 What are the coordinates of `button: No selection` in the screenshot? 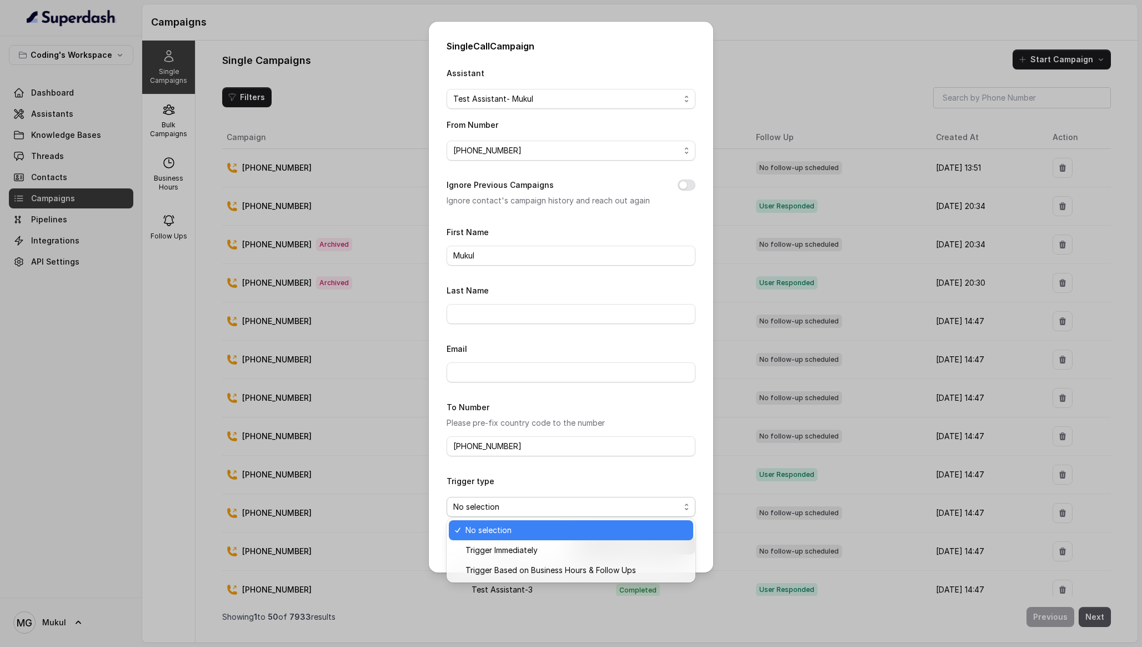 It's located at (571, 507).